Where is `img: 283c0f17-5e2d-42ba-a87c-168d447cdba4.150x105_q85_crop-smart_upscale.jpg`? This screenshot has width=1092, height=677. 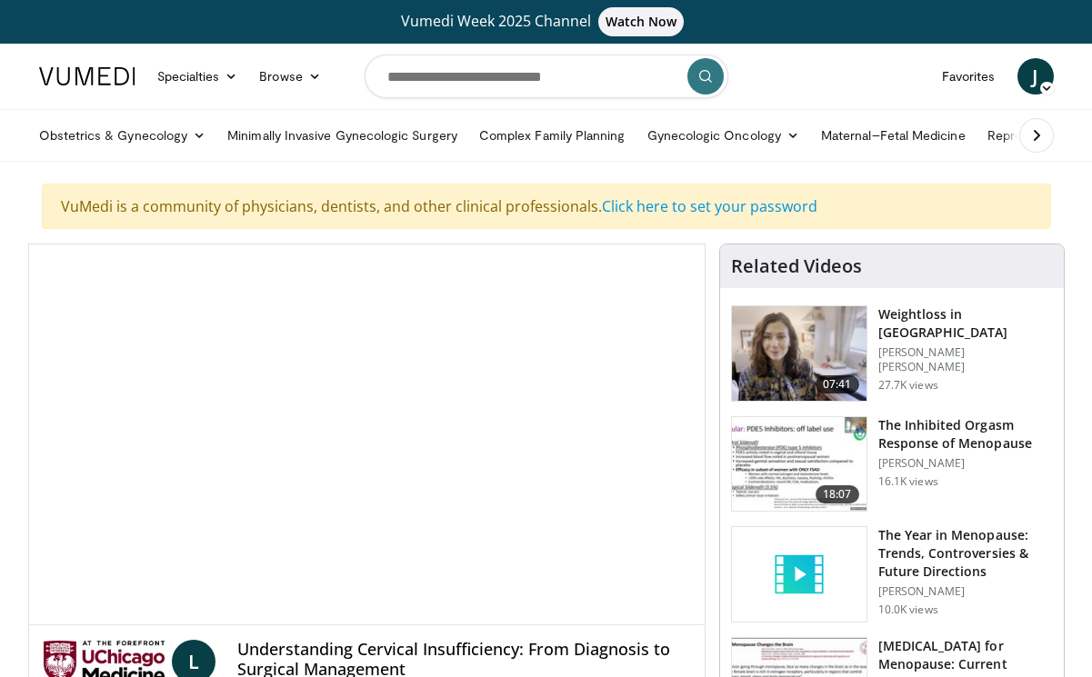 img: 283c0f17-5e2d-42ba-a87c-168d447cdba4.150x105_q85_crop-smart_upscale.jpg is located at coordinates (799, 464).